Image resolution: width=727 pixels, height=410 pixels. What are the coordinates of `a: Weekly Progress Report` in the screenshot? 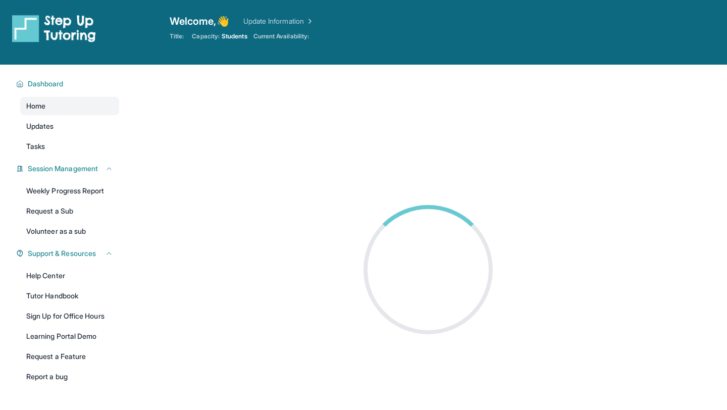 It's located at (70, 191).